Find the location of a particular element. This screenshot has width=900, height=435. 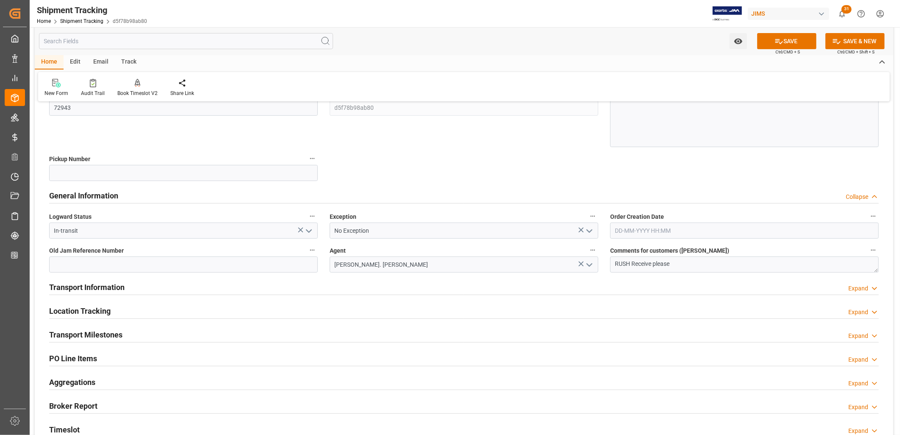

span: Agent is located at coordinates (338, 250).